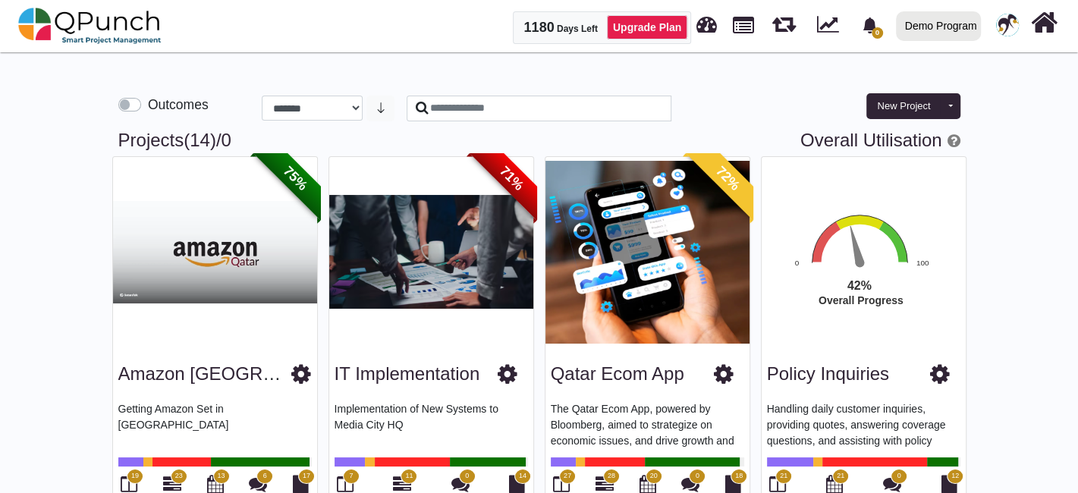 The image size is (1078, 493). Describe the element at coordinates (653, 477) in the screenshot. I see `span: 20` at that location.